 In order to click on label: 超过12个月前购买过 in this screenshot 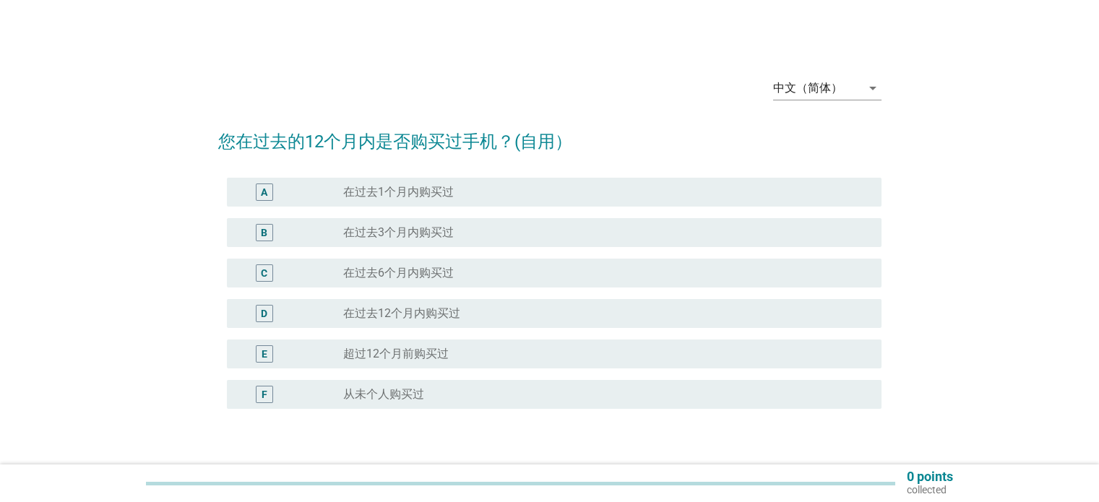, I will do `click(396, 354)`.